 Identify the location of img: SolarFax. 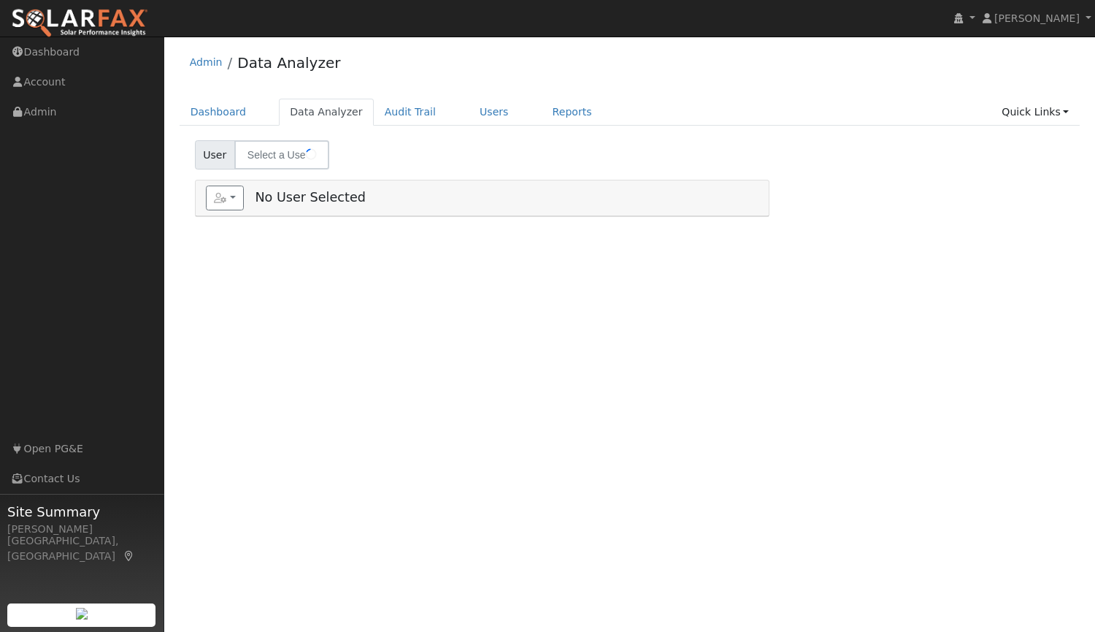
(80, 23).